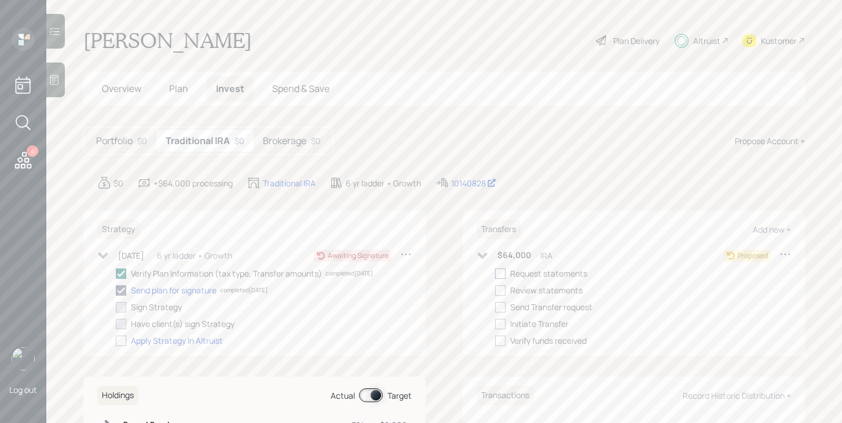 Image resolution: width=842 pixels, height=423 pixels. What do you see at coordinates (289, 183) in the screenshot?
I see `div: Traditional IRA` at bounding box center [289, 183].